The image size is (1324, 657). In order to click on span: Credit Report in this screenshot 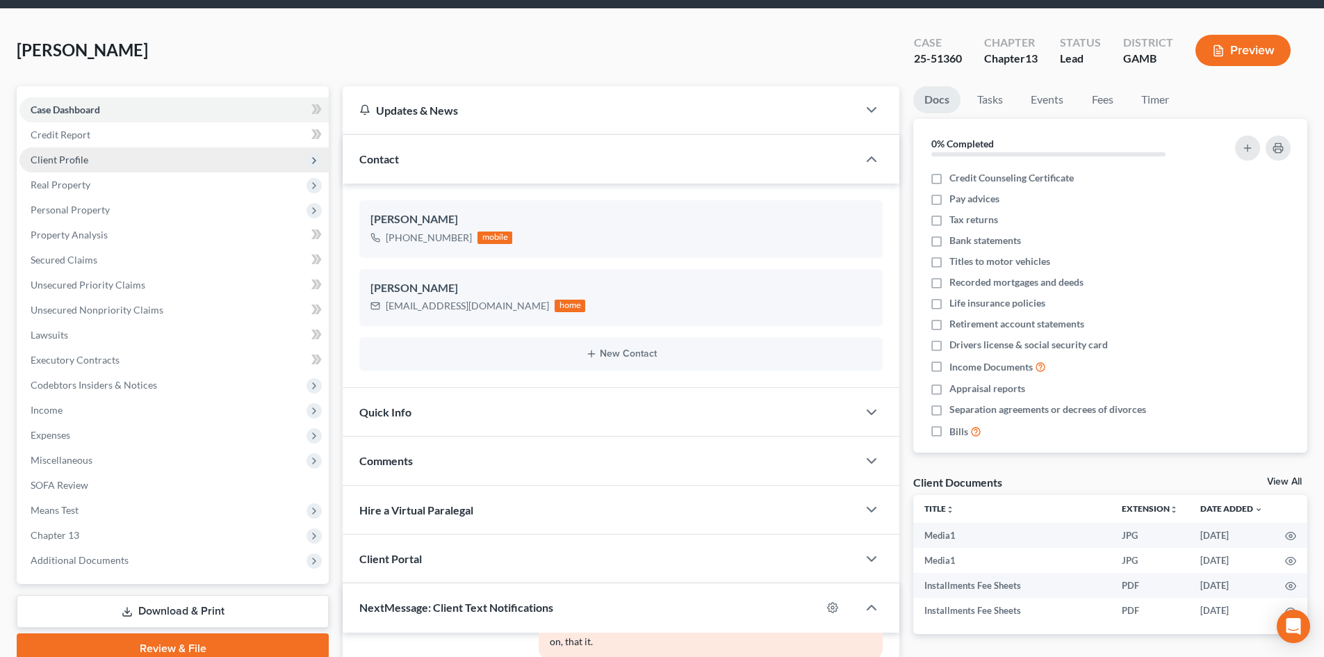, I will do `click(60, 134)`.